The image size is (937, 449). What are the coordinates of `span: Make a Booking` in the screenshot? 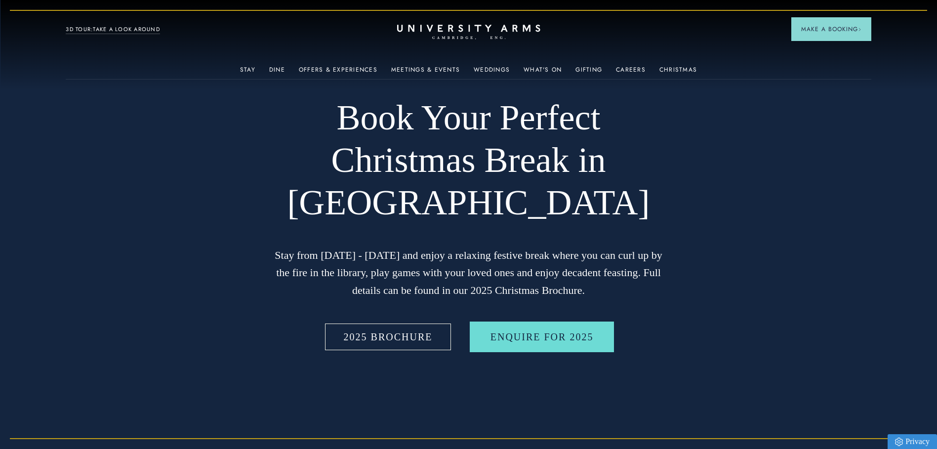 It's located at (831, 29).